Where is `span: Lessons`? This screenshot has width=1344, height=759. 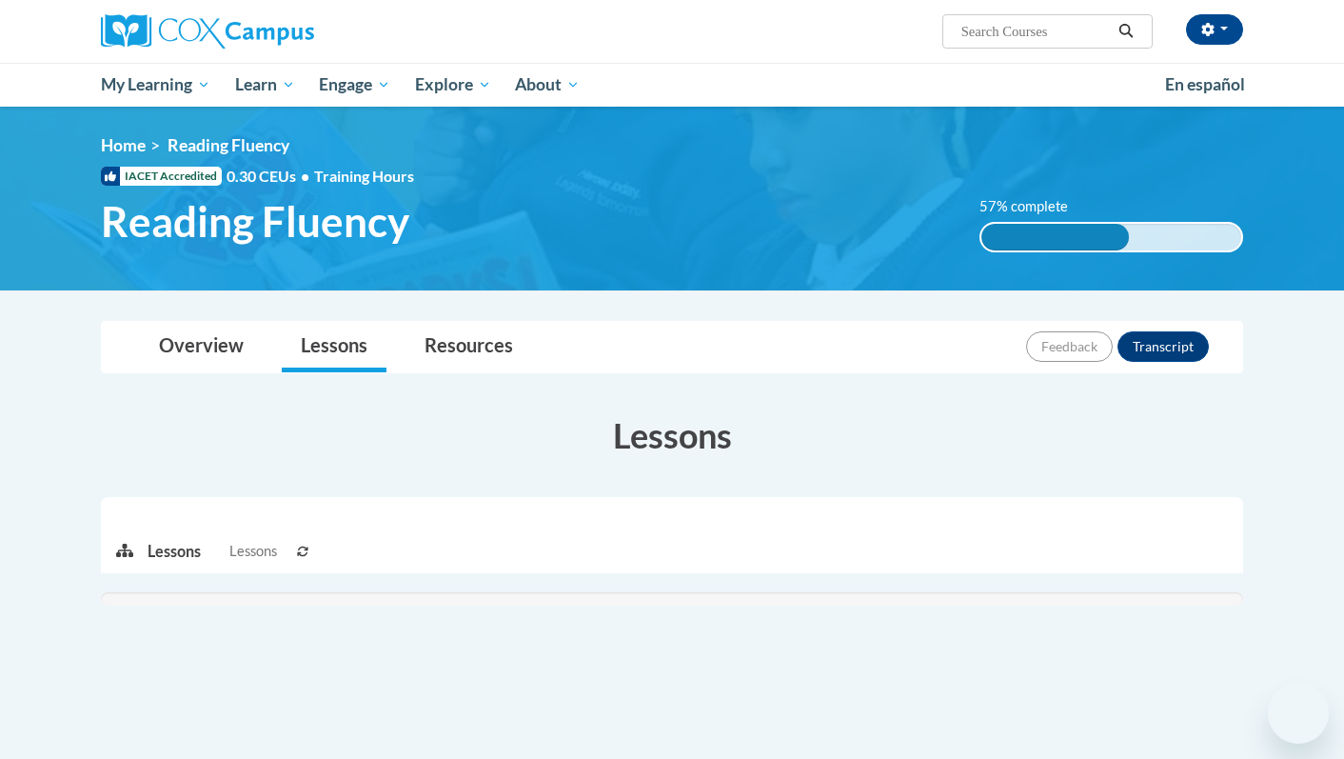
span: Lessons is located at coordinates (253, 551).